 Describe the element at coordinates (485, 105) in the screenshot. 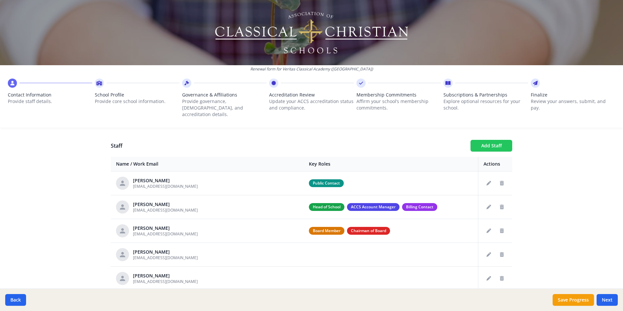

I see `p: Explore optional resources for your school.` at that location.